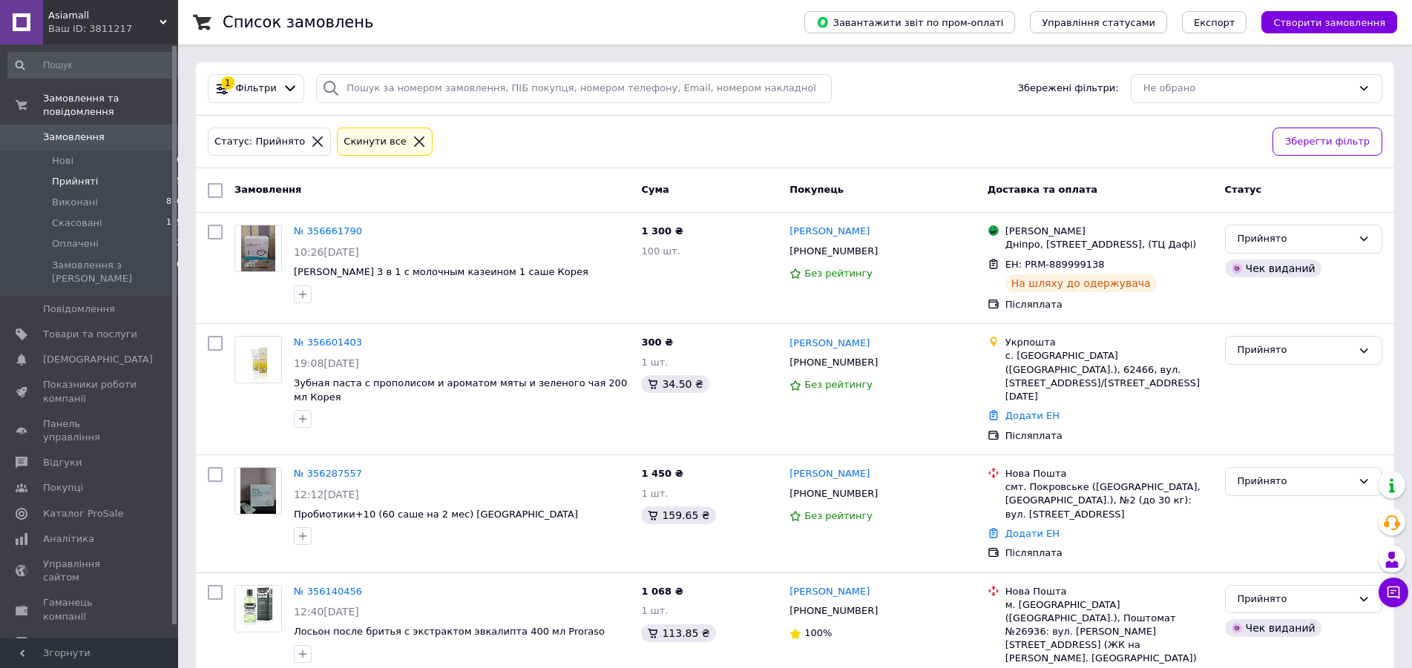 The image size is (1412, 668). What do you see at coordinates (1098, 22) in the screenshot?
I see `button: Управління статусами` at bounding box center [1098, 22].